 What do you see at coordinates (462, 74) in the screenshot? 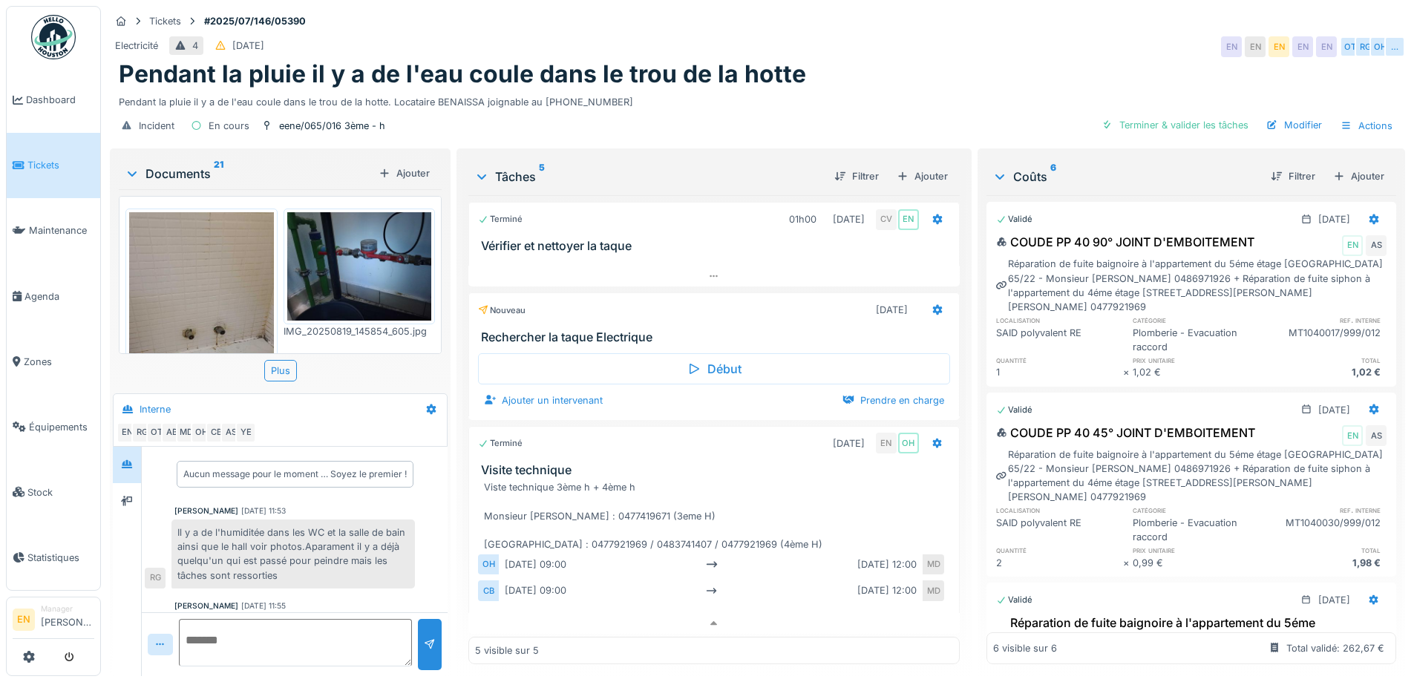
I see `h1: Pendant la pluie il y a de l'eau coule dans le trou de la hotte` at bounding box center [462, 74].